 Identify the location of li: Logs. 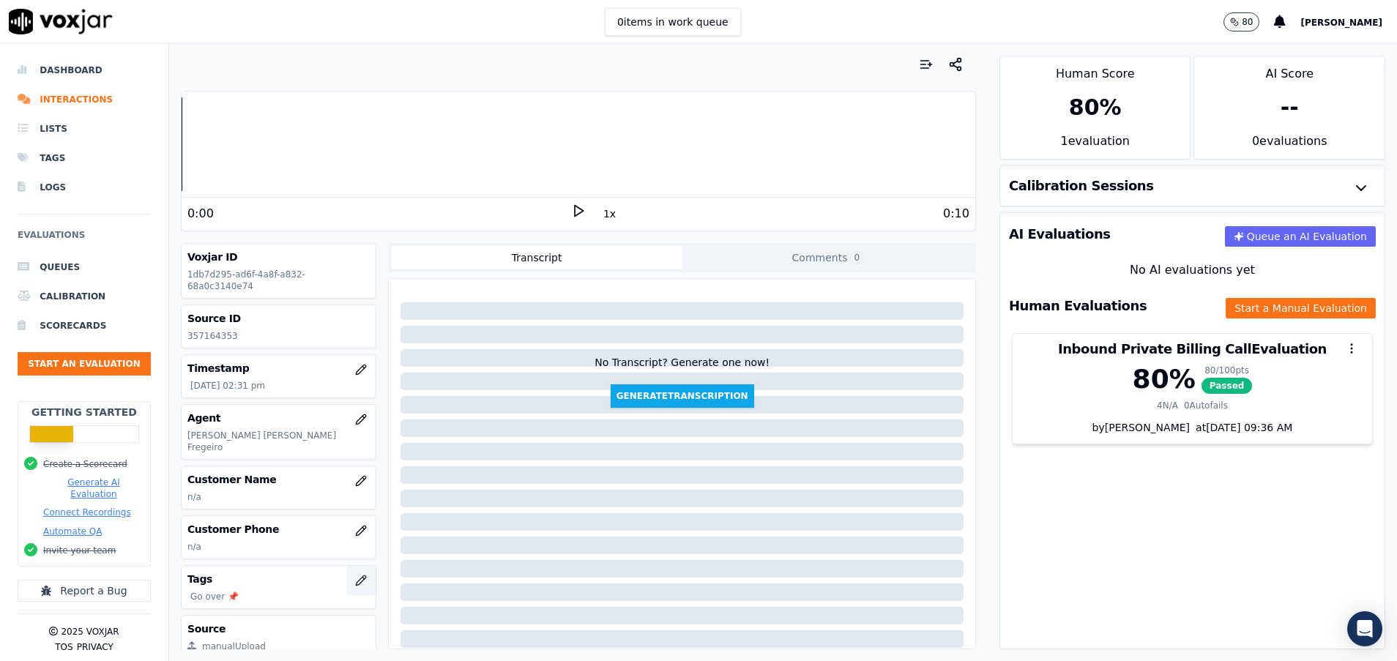
(84, 187).